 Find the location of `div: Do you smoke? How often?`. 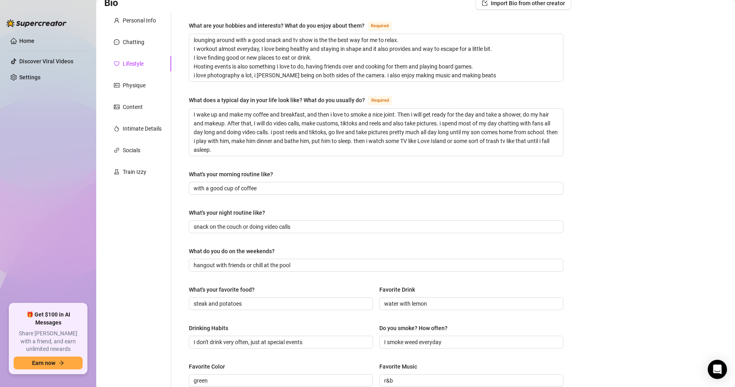

div: Do you smoke? How often? is located at coordinates (413, 328).